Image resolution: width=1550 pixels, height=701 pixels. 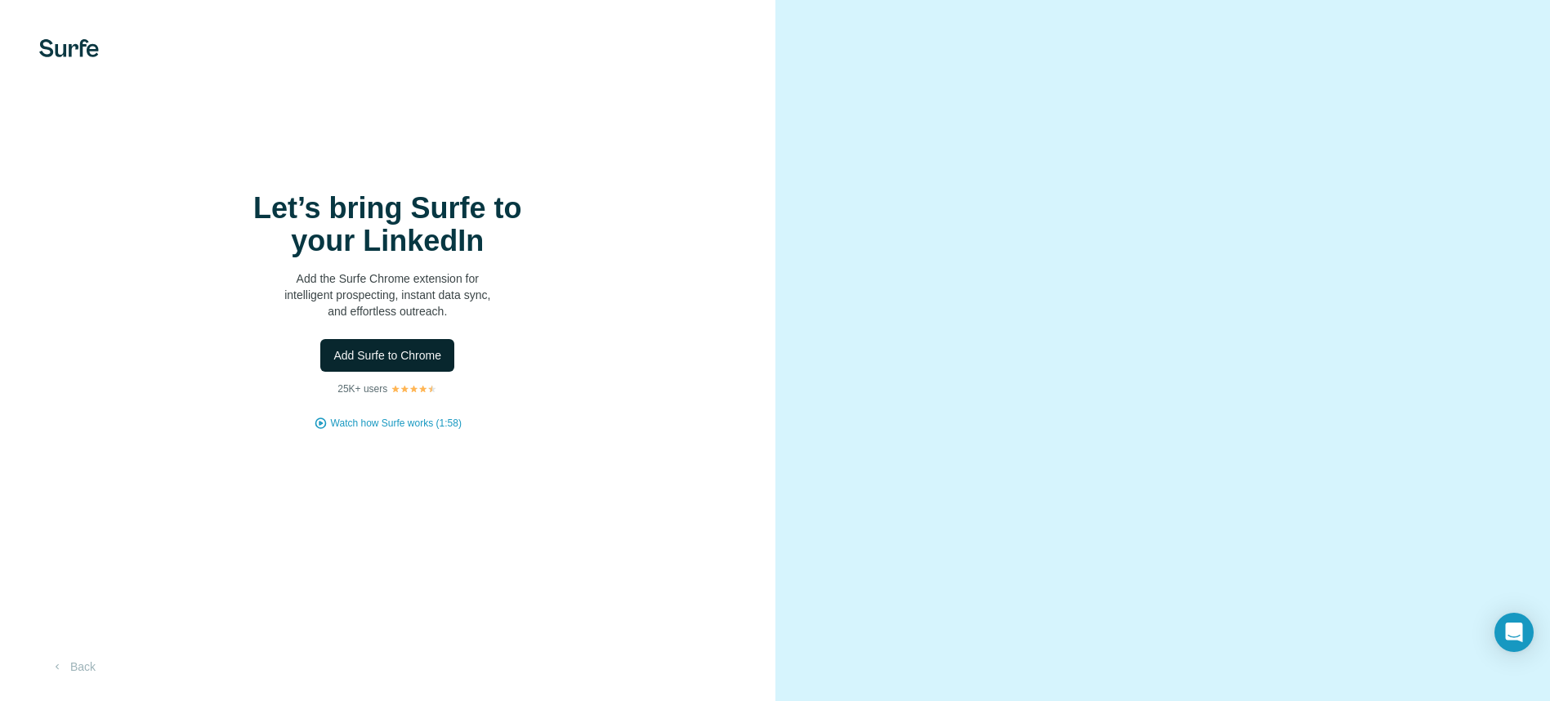 What do you see at coordinates (1514, 632) in the screenshot?
I see `div: Open Intercom Messenger` at bounding box center [1514, 632].